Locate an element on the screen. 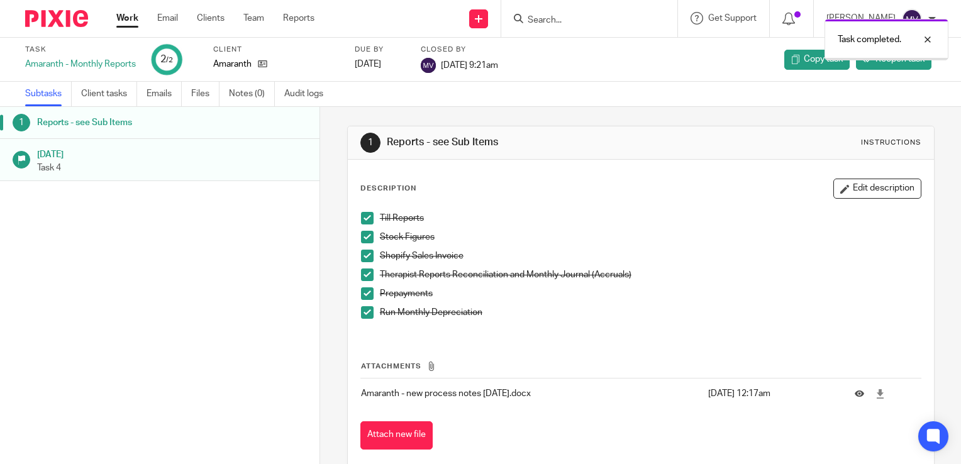 Image resolution: width=961 pixels, height=464 pixels. p: Description is located at coordinates (388, 189).